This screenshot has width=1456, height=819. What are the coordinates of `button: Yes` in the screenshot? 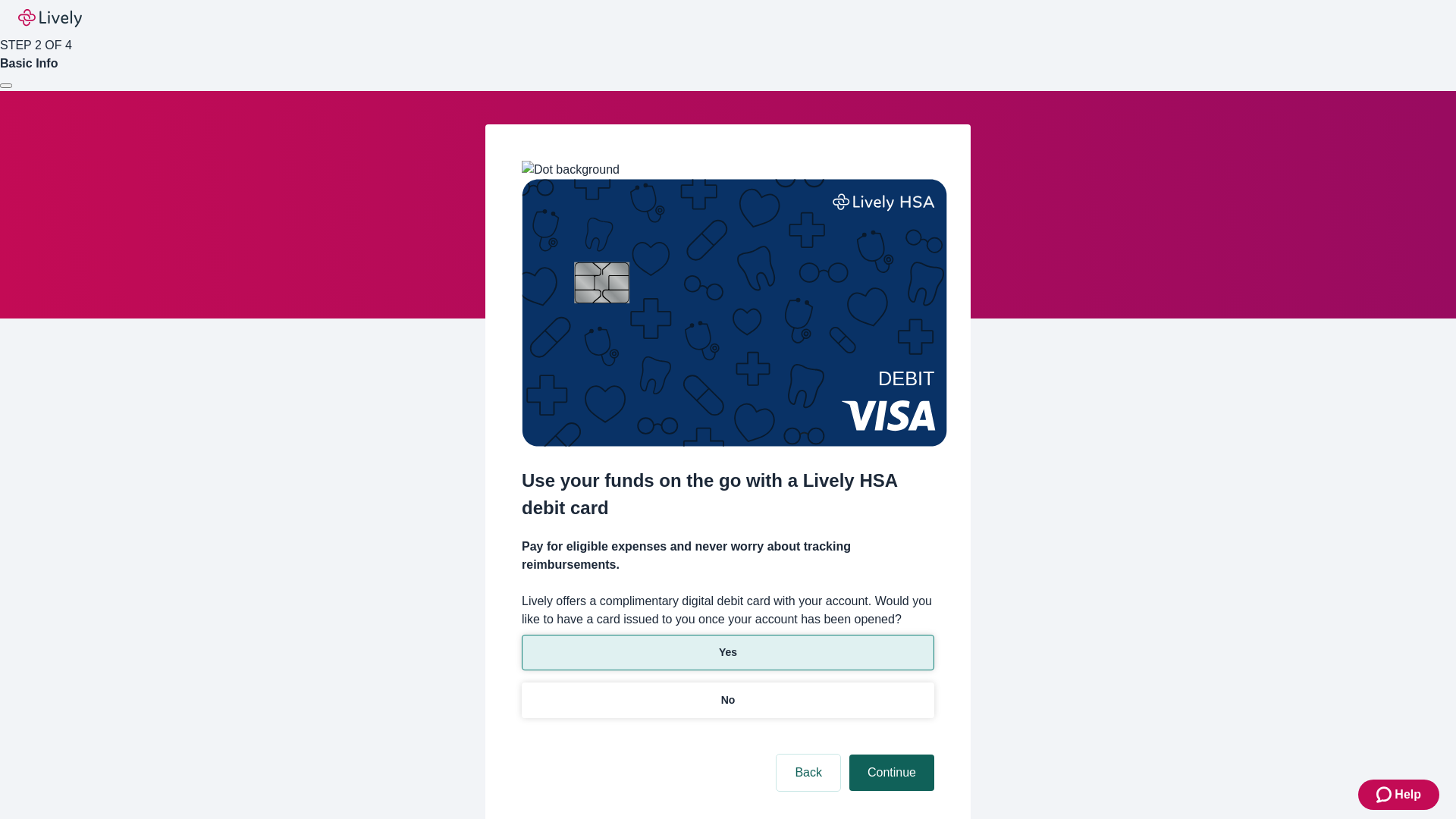 It's located at (728, 652).